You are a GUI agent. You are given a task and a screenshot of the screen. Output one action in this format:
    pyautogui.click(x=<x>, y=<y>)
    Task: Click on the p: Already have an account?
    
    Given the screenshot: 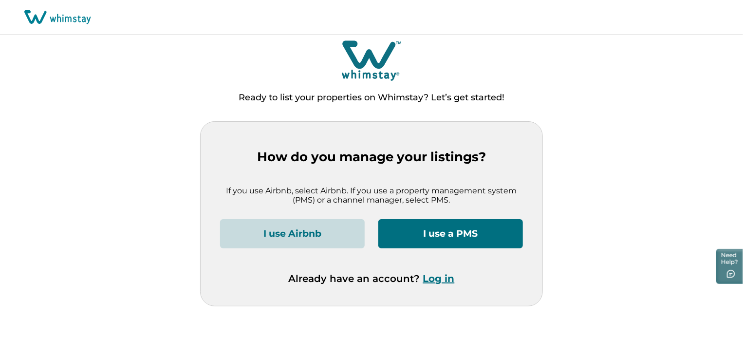 What is the action you would take?
    pyautogui.click(x=372, y=279)
    